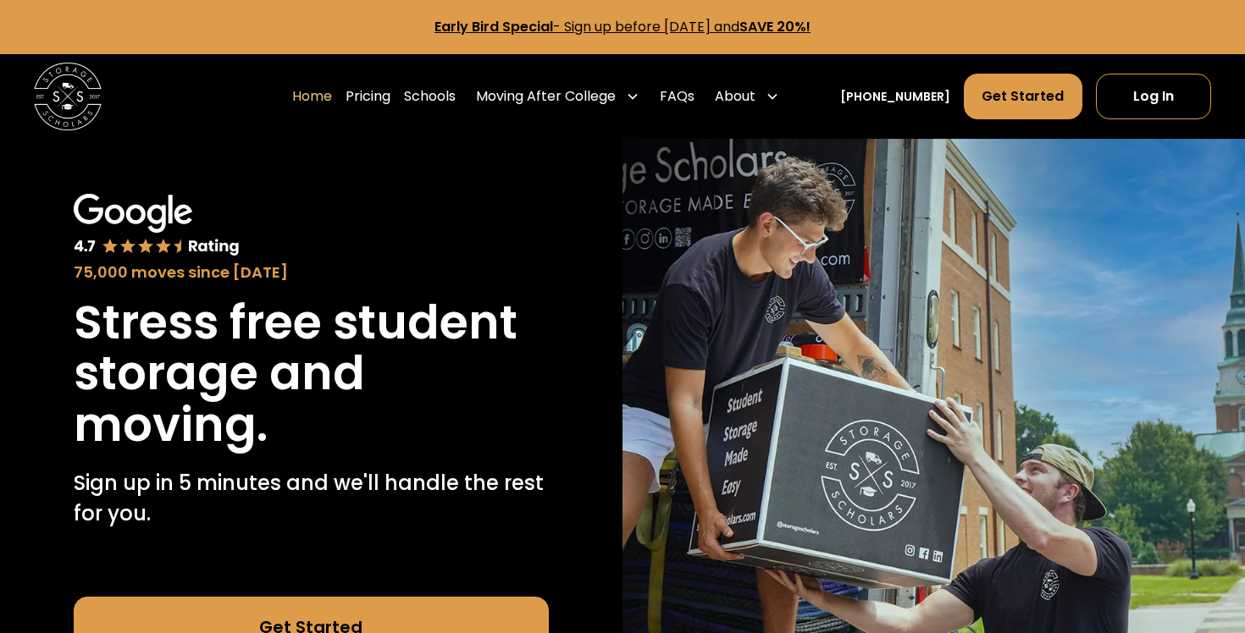  I want to click on a: FAQs, so click(677, 97).